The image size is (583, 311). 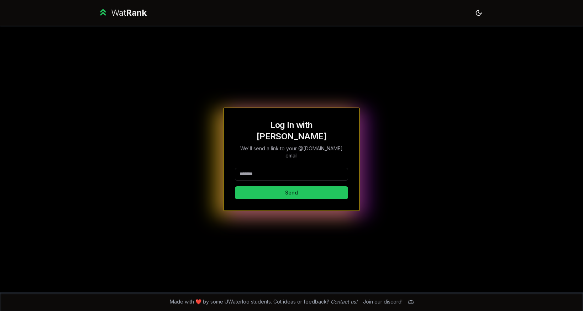 I want to click on a: Contact us!, so click(x=344, y=301).